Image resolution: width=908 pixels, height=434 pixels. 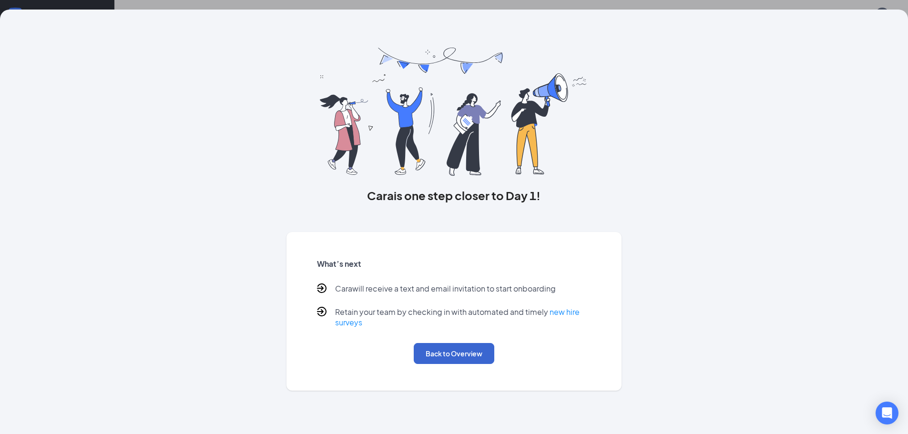 I want to click on div: Open Intercom Messenger, so click(x=887, y=413).